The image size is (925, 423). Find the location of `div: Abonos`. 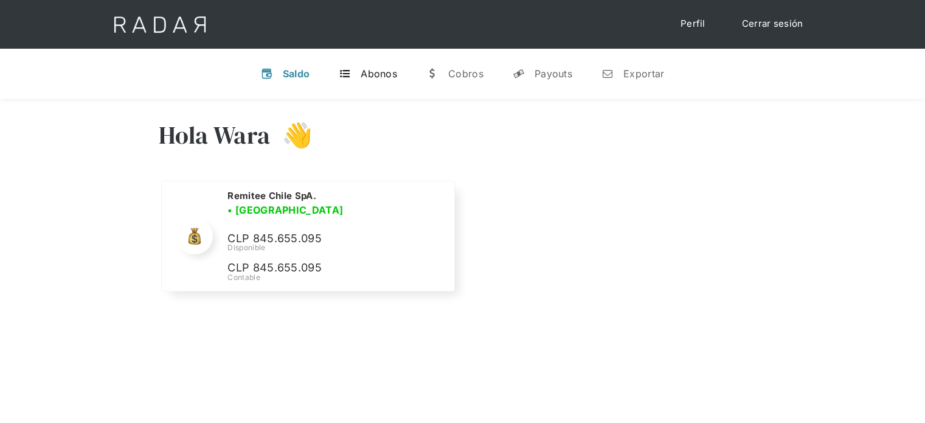

div: Abonos is located at coordinates (379, 74).